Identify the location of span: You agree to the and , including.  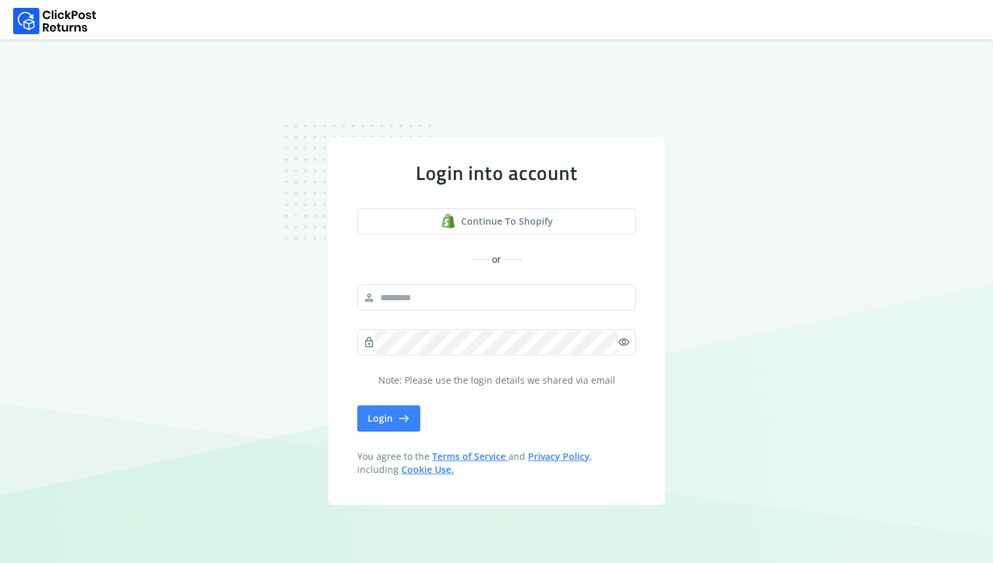
(496, 463).